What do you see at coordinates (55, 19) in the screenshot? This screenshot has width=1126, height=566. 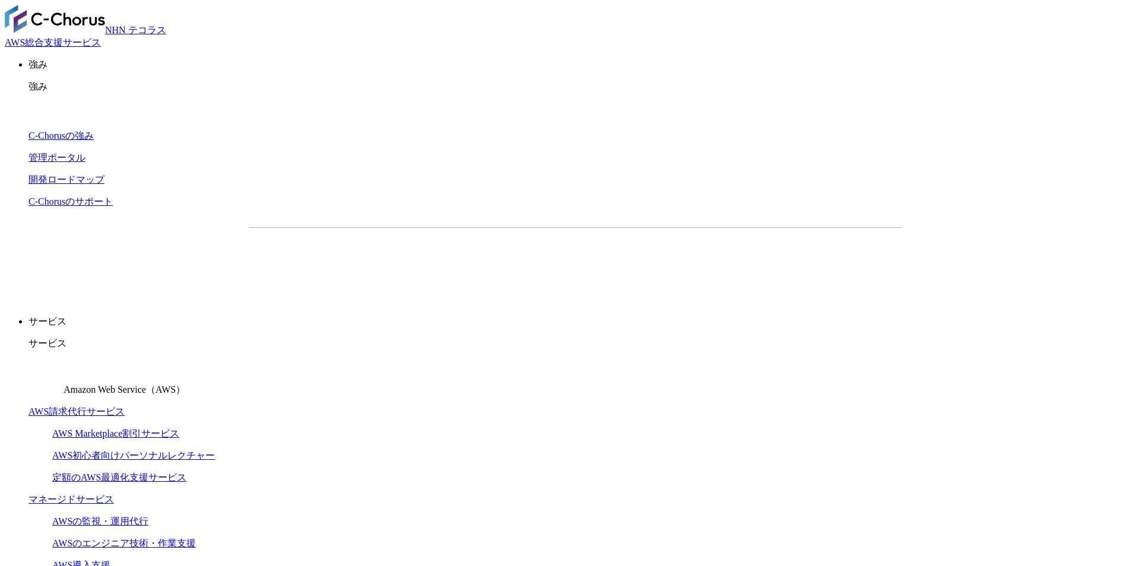 I see `img: AWS総合支援サービス C-Chorus` at bounding box center [55, 19].